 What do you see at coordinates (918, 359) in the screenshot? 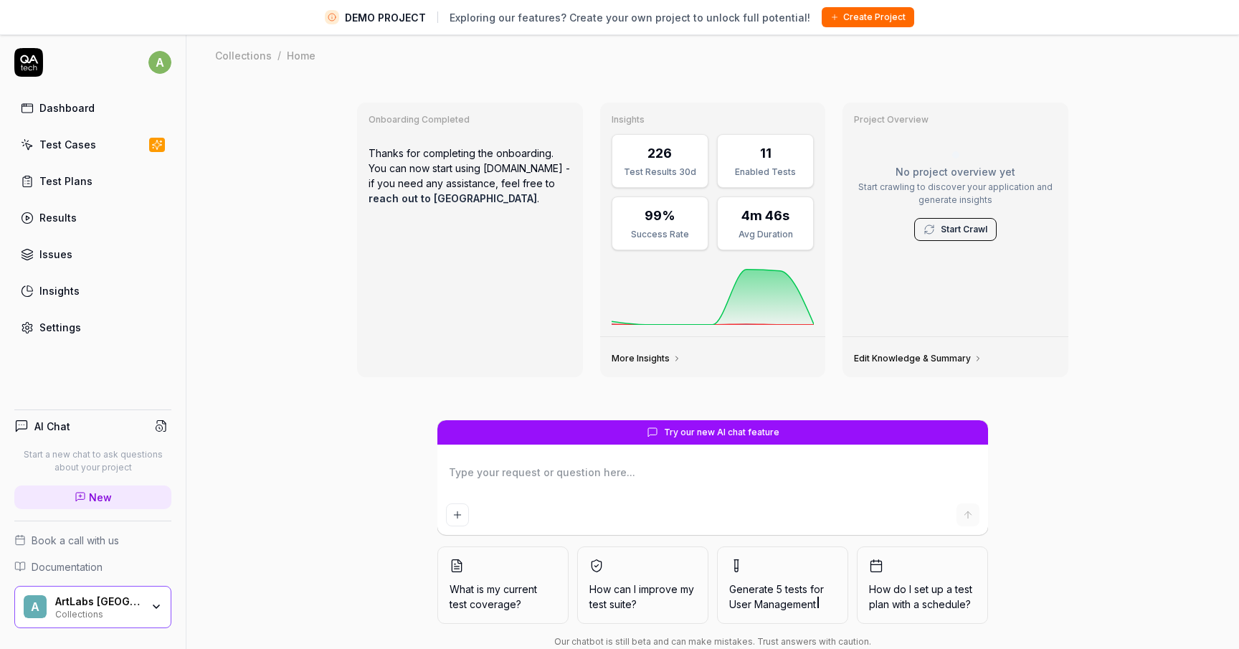
I see `a: Edit Knowledge & Summary` at bounding box center [918, 359].